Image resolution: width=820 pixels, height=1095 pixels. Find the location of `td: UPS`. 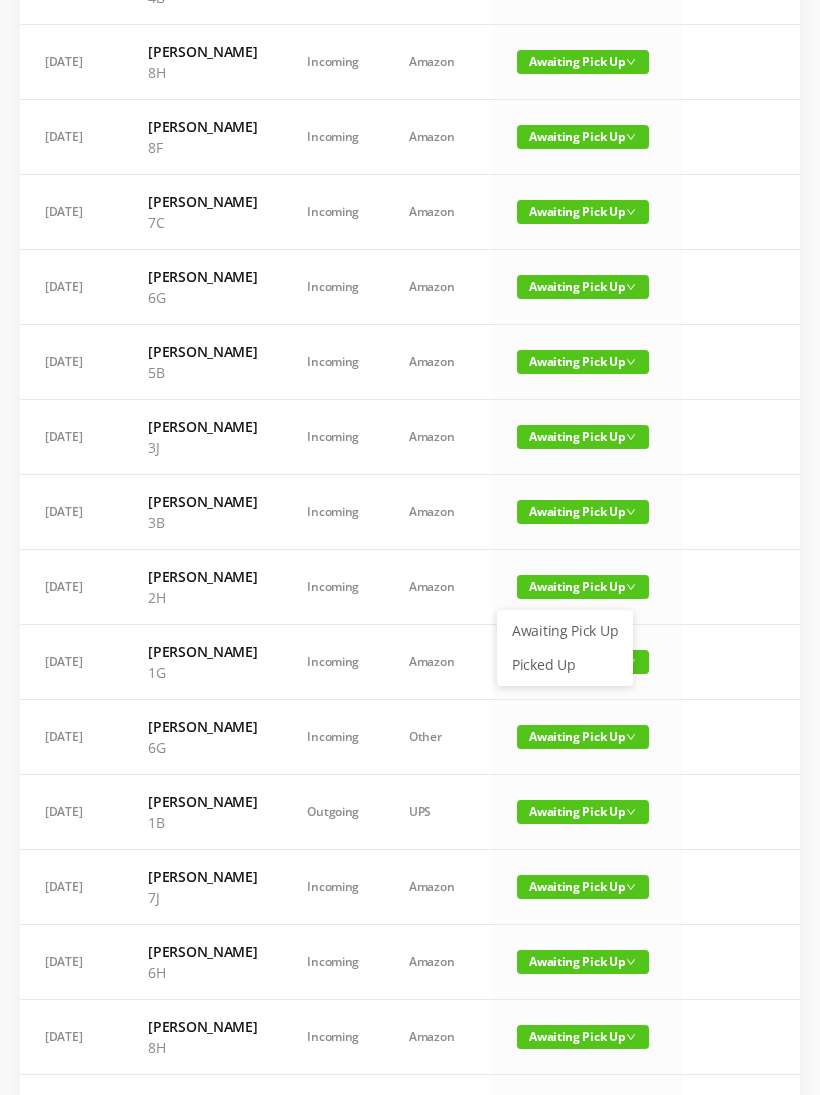

td: UPS is located at coordinates (438, 812).